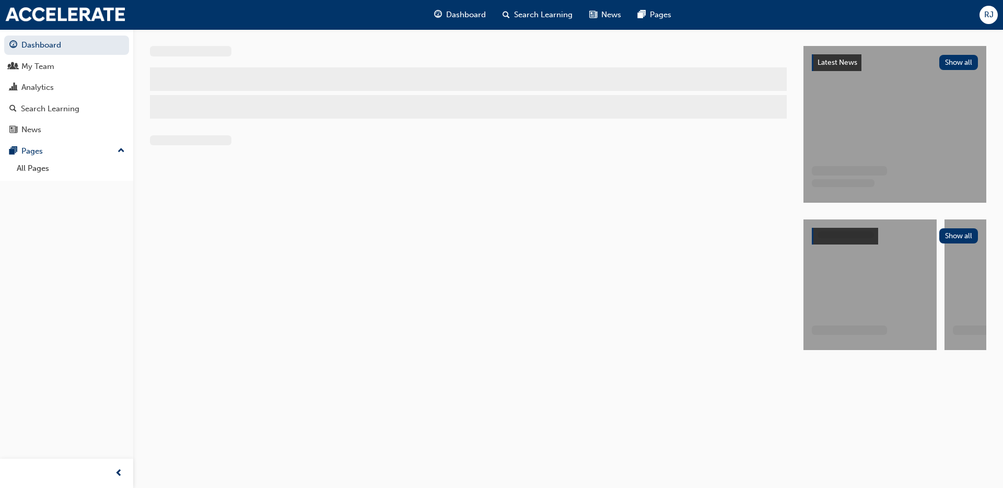  What do you see at coordinates (460, 15) in the screenshot?
I see `a: guage-iconDashboard` at bounding box center [460, 15].